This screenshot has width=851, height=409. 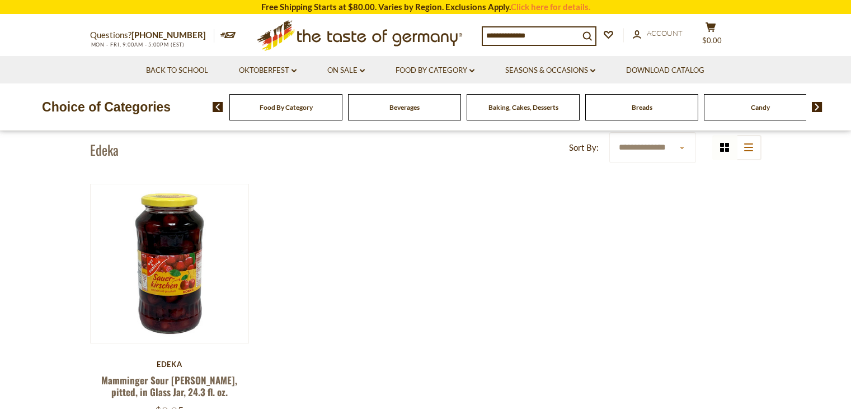 I want to click on a: Click here for details., so click(x=551, y=7).